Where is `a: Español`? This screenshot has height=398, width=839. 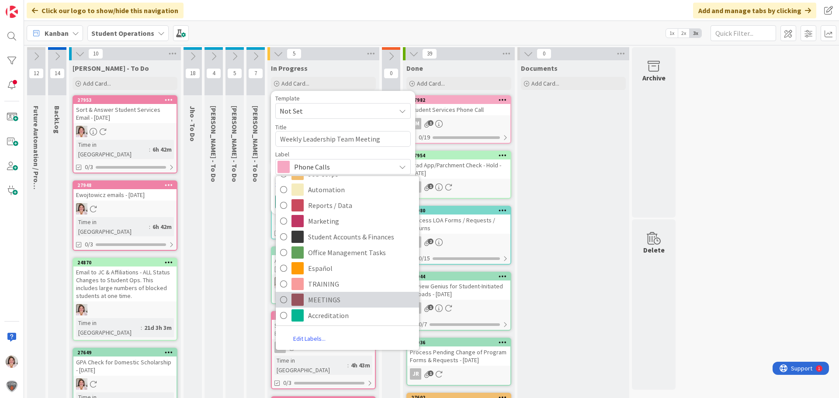
a: Español is located at coordinates (348, 268).